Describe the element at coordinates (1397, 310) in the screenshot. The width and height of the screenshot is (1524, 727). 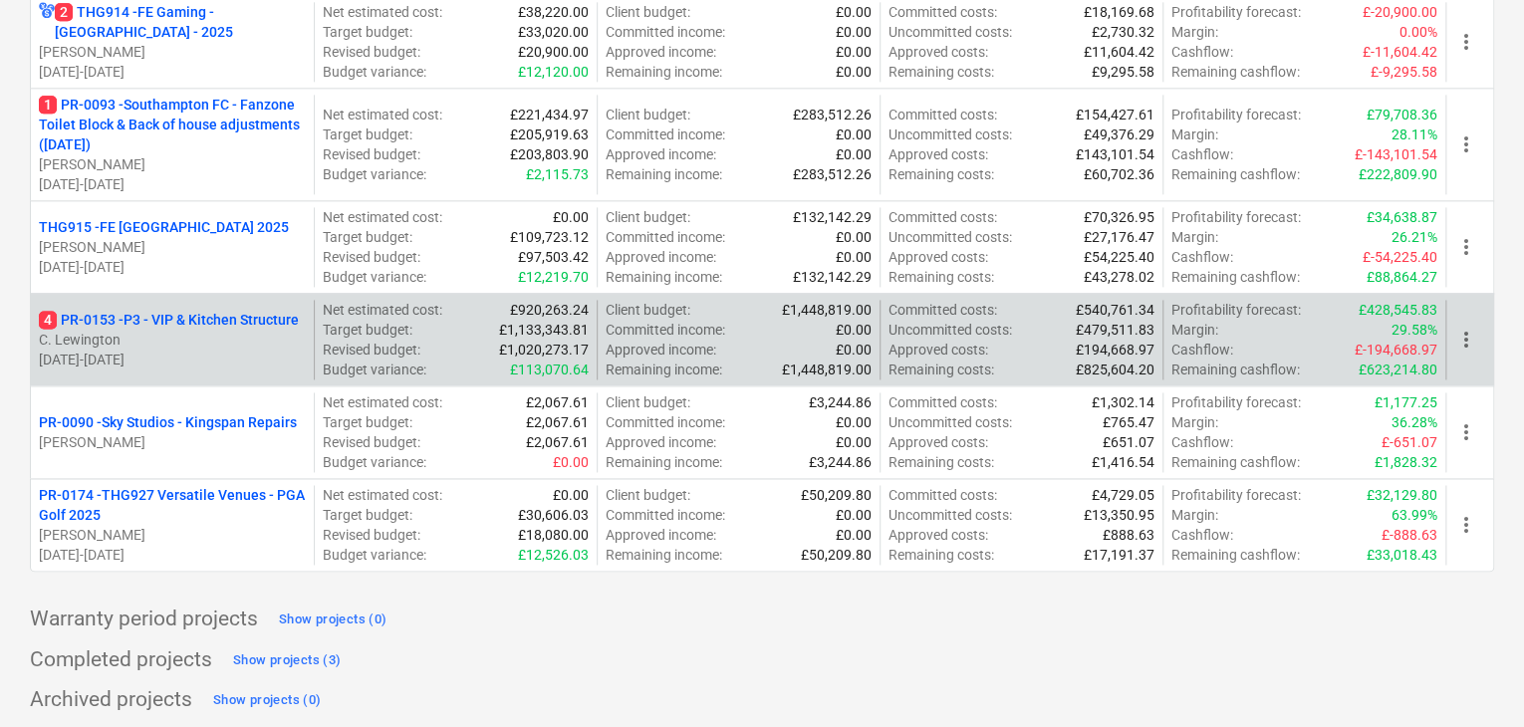
I see `p: £428,545.83` at that location.